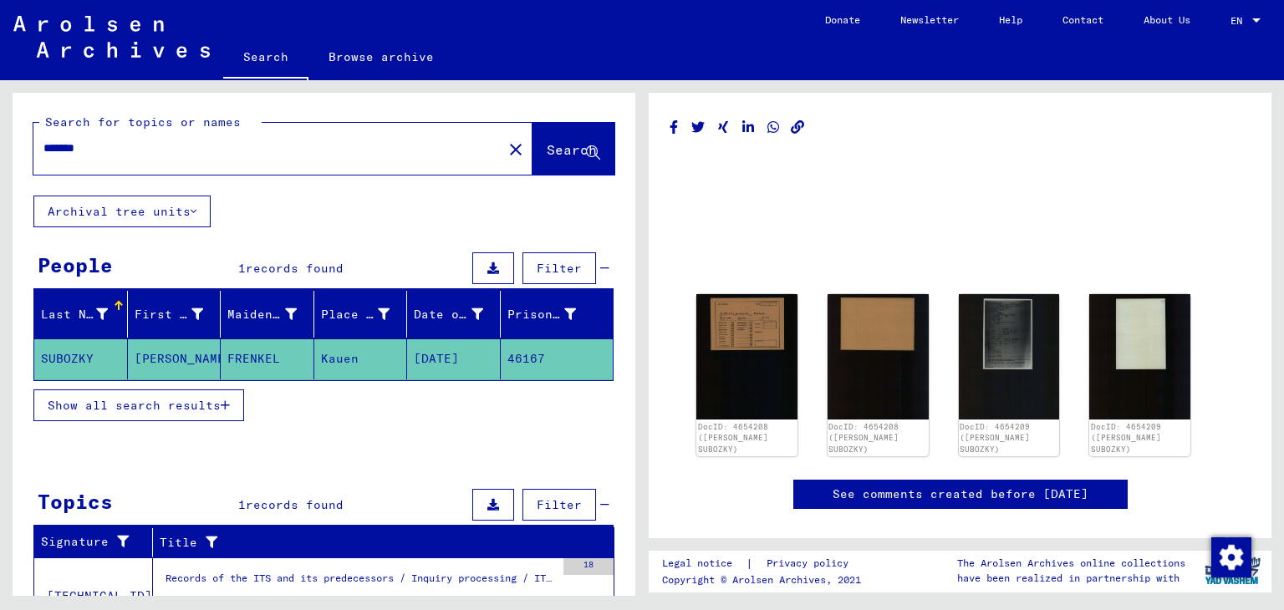 This screenshot has width=1284, height=610. Describe the element at coordinates (572, 150) in the screenshot. I see `span: Search` at that location.